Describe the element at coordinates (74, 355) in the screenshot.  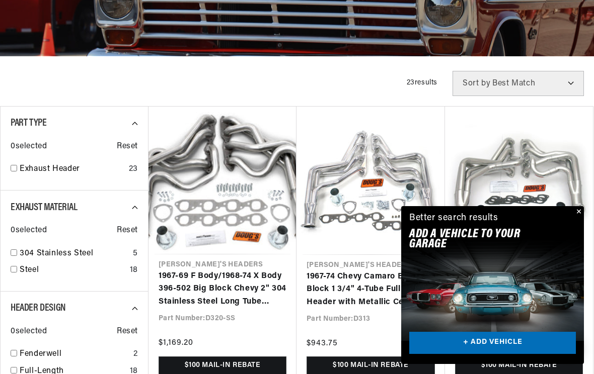
I see `a: Fenderwell` at that location.